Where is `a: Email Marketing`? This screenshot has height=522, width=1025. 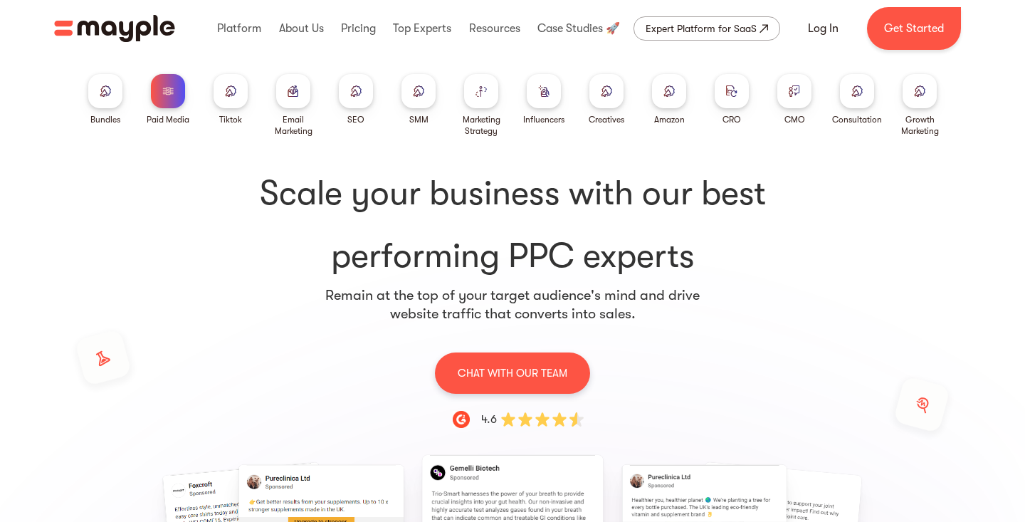 a: Email Marketing is located at coordinates (293, 105).